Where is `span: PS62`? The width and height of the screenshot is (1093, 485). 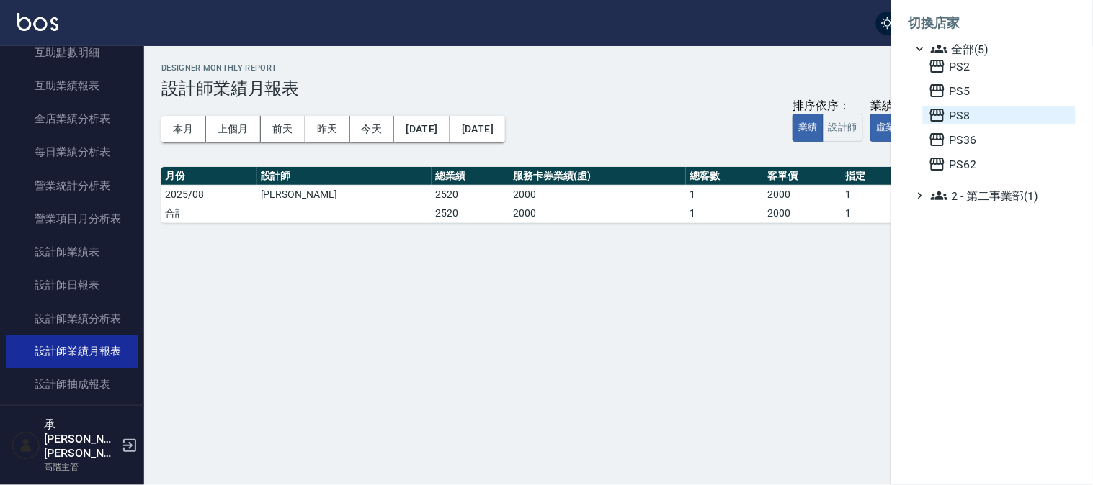 span: PS62 is located at coordinates (999, 164).